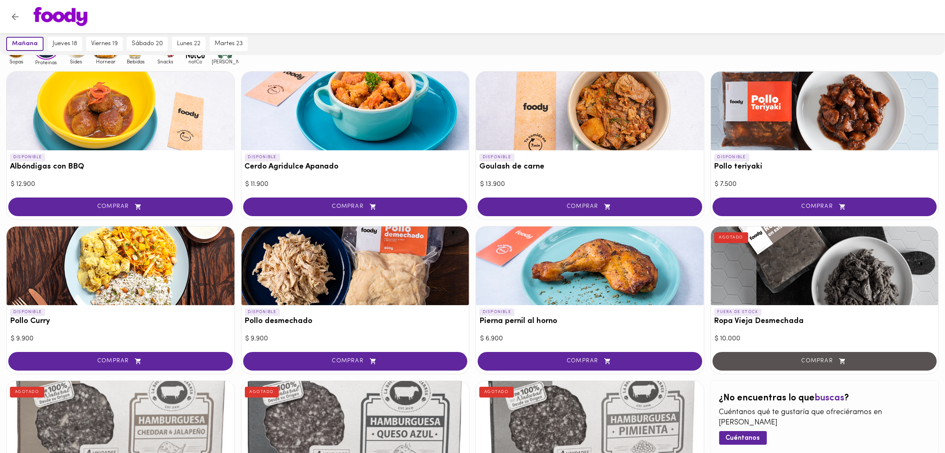 Image resolution: width=945 pixels, height=453 pixels. Describe the element at coordinates (121, 322) in the screenshot. I see `h3: Pollo Curry` at that location.